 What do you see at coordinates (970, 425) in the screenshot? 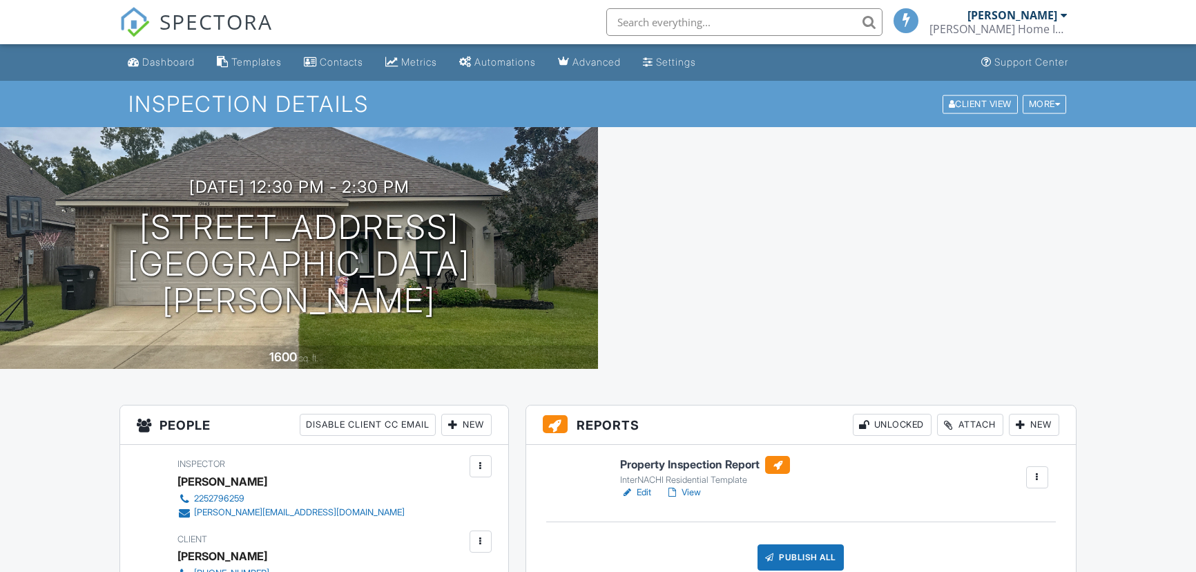
I see `div: Attach` at bounding box center [970, 425].